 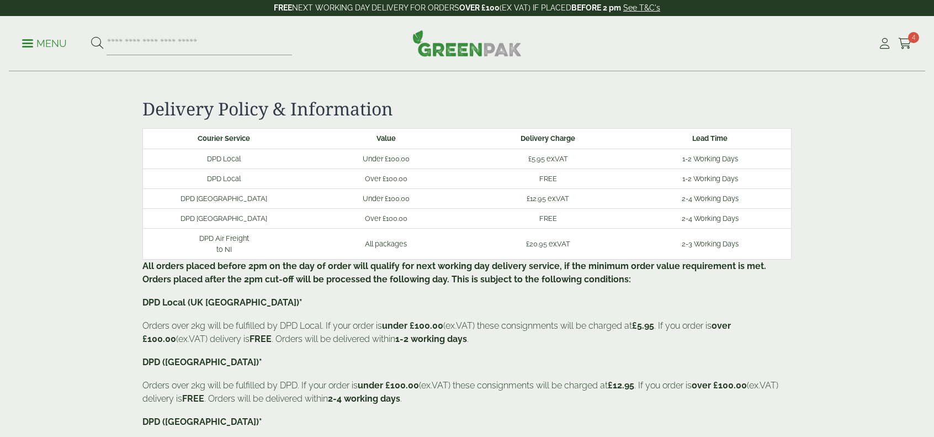 I want to click on b: All orders placed before 2pm on the day of order will qualify for next working day delivery servi..., so click(x=455, y=272).